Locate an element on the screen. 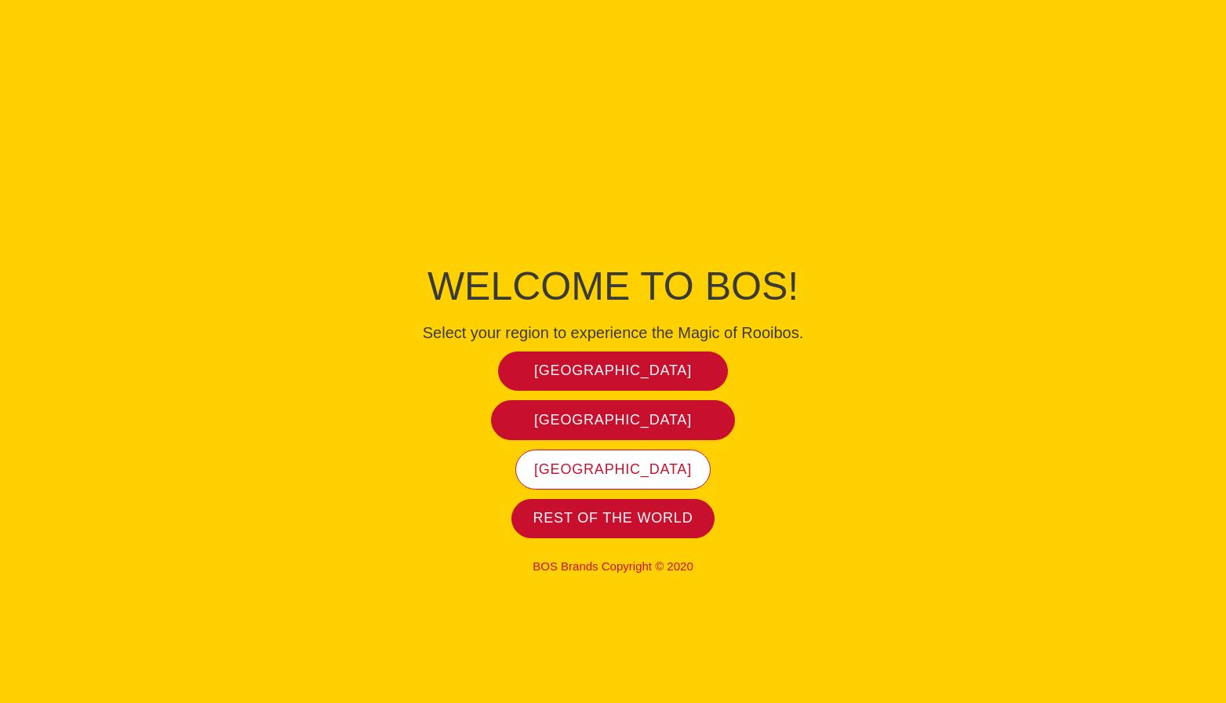 The height and width of the screenshot is (703, 1226). h4: Select your region to experience the Magic of Rooibos. is located at coordinates (613, 333).